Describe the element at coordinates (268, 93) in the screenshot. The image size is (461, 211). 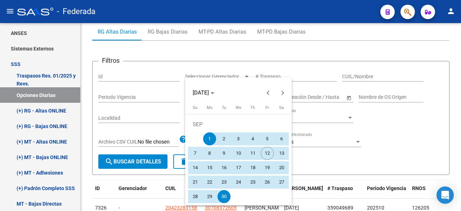
I see `button: Previous month` at that location.